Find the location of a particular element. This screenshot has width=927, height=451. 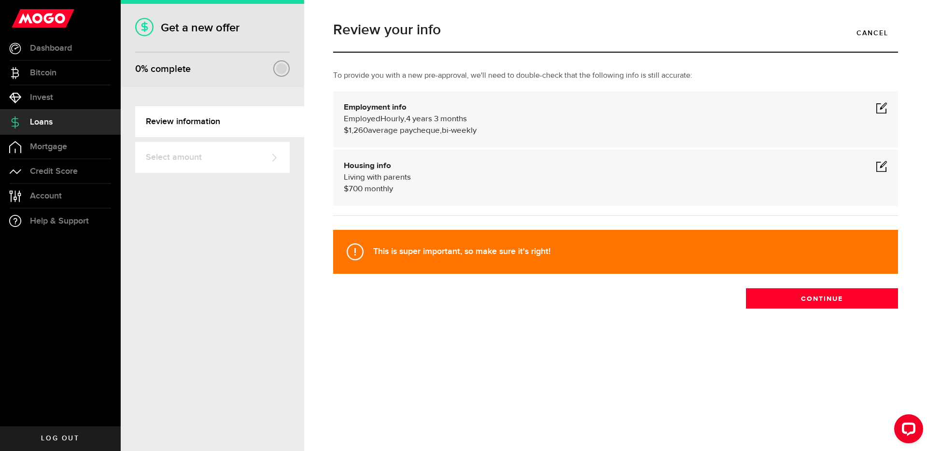

h1: Get a new offer is located at coordinates (212, 28).